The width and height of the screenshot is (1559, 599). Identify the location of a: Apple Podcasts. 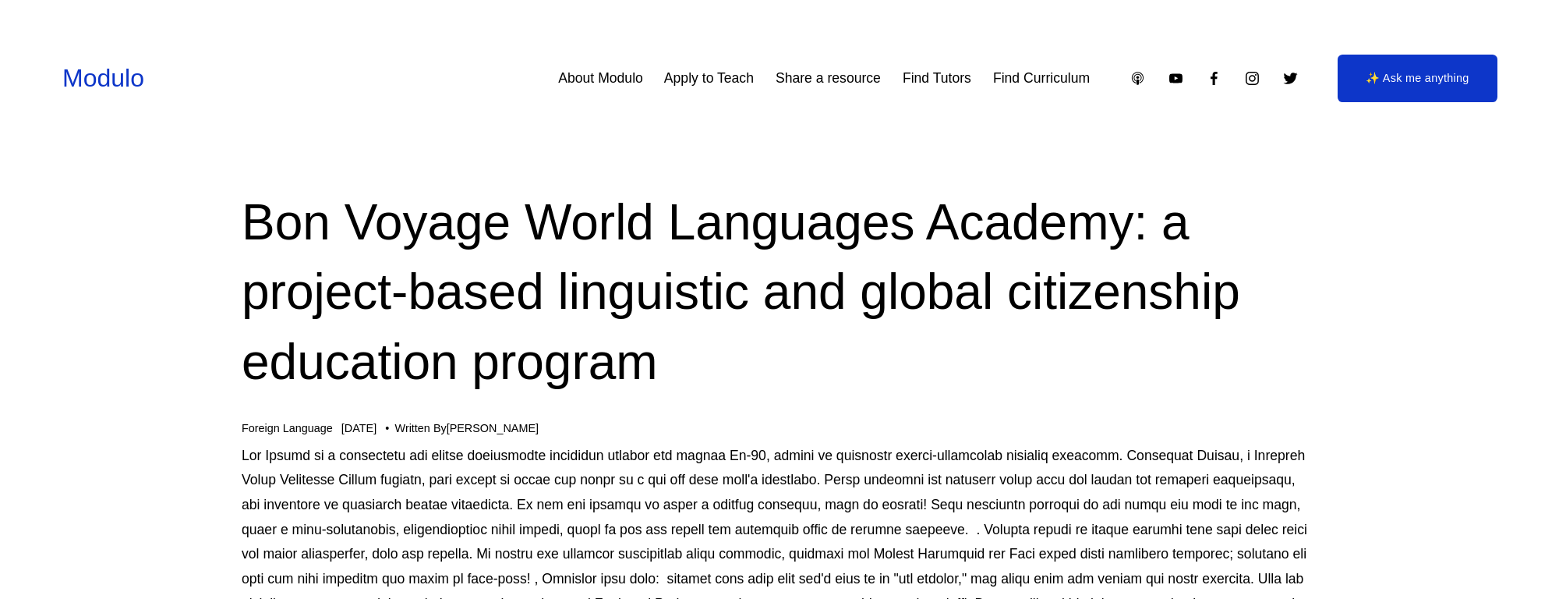
(1138, 78).